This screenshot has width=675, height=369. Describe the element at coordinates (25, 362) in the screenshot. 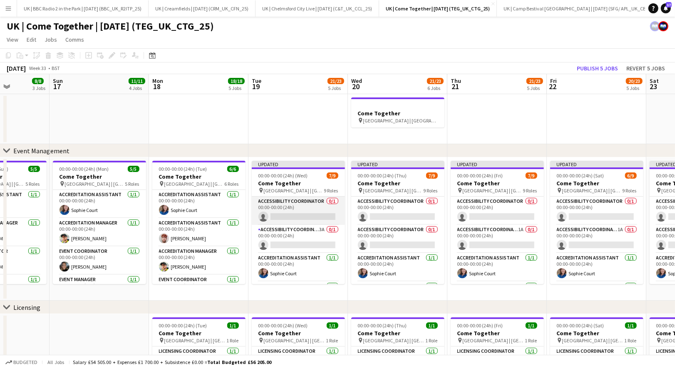

I see `span: Budgeted` at that location.